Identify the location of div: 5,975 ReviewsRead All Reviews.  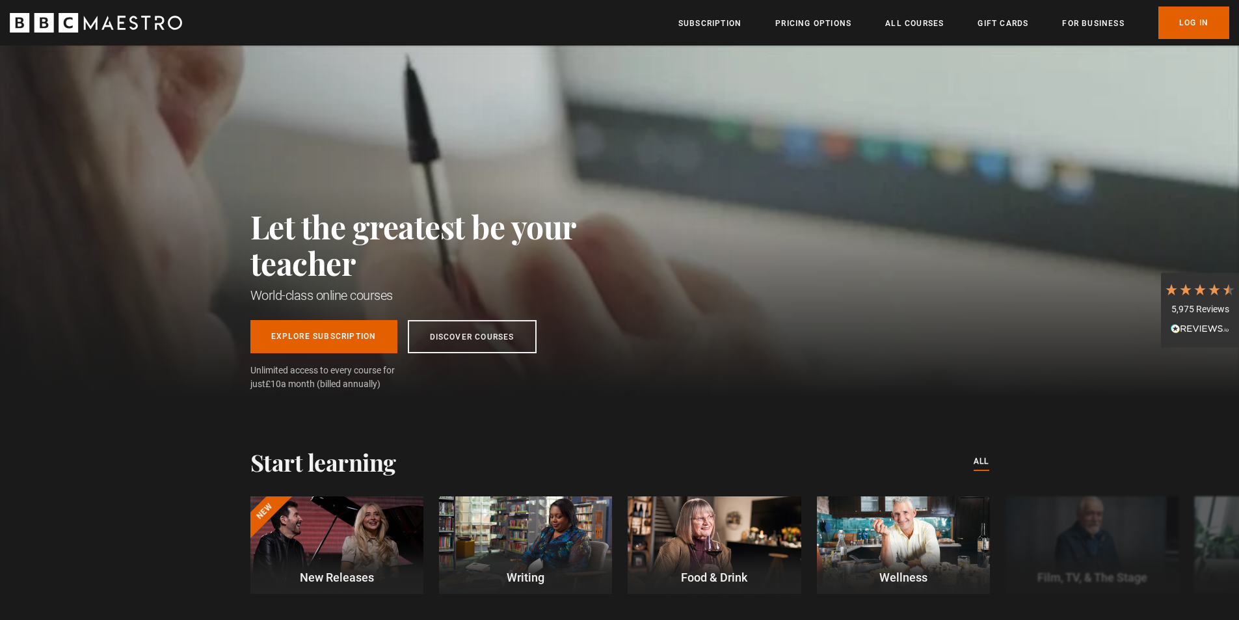
(1200, 310).